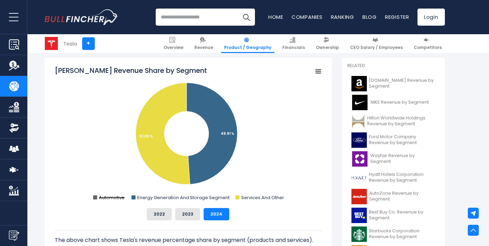  Describe the element at coordinates (183, 197) in the screenshot. I see `text: Energy Generation And Storage Segment` at that location.